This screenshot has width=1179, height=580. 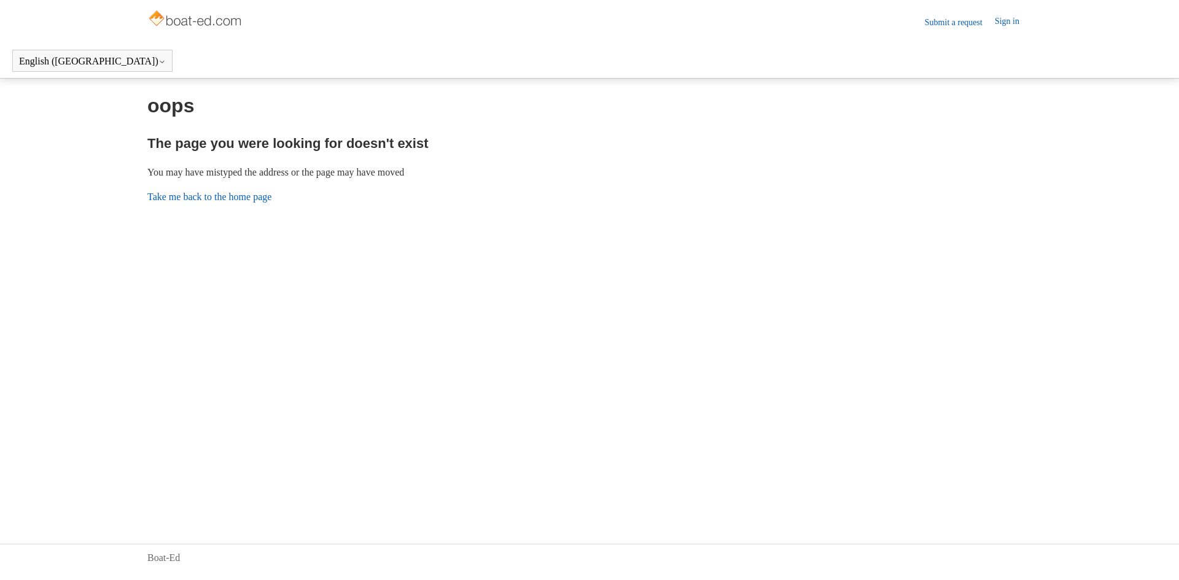 What do you see at coordinates (163, 558) in the screenshot?
I see `a: Boat-Ed` at bounding box center [163, 558].